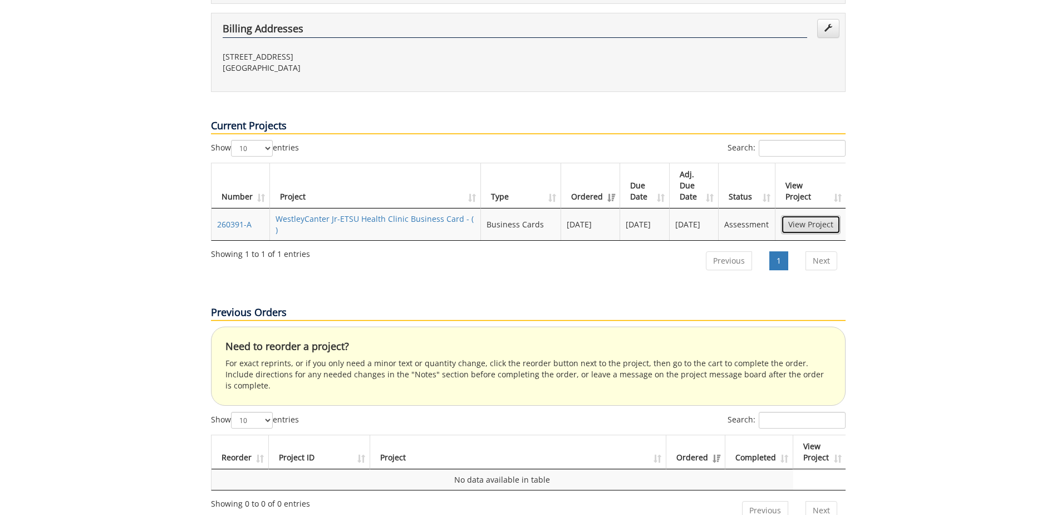 This screenshot has height=515, width=1056. I want to click on th: Type: activate to sort column ascending, so click(521, 185).